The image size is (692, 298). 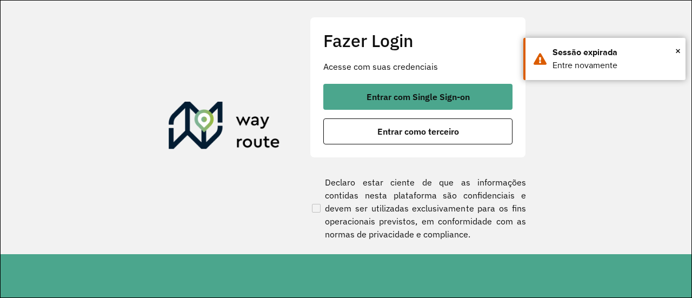 What do you see at coordinates (418, 41) in the screenshot?
I see `h2: Fazer Login` at bounding box center [418, 41].